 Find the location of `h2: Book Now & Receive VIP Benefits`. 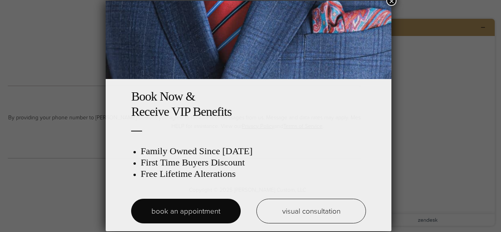

h2: Book Now & Receive VIP Benefits is located at coordinates (248, 104).